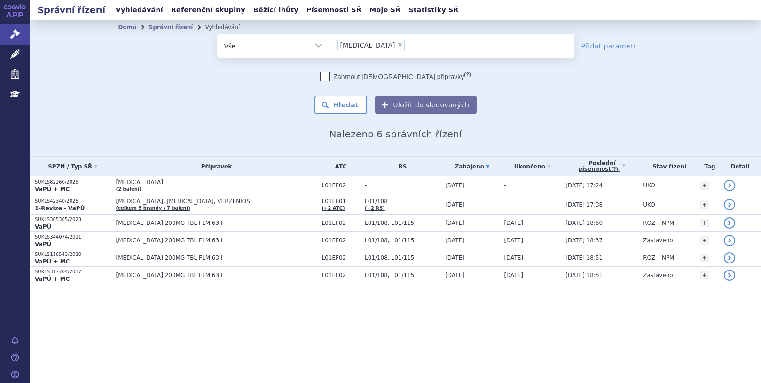 The image size is (761, 383). I want to click on button: Hledat, so click(341, 105).